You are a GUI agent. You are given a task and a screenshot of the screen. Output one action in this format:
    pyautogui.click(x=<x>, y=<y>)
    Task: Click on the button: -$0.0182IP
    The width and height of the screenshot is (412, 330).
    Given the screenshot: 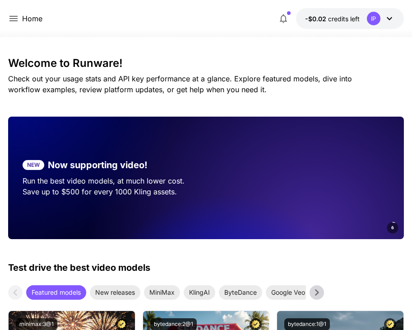 What is the action you would take?
    pyautogui.click(x=350, y=19)
    